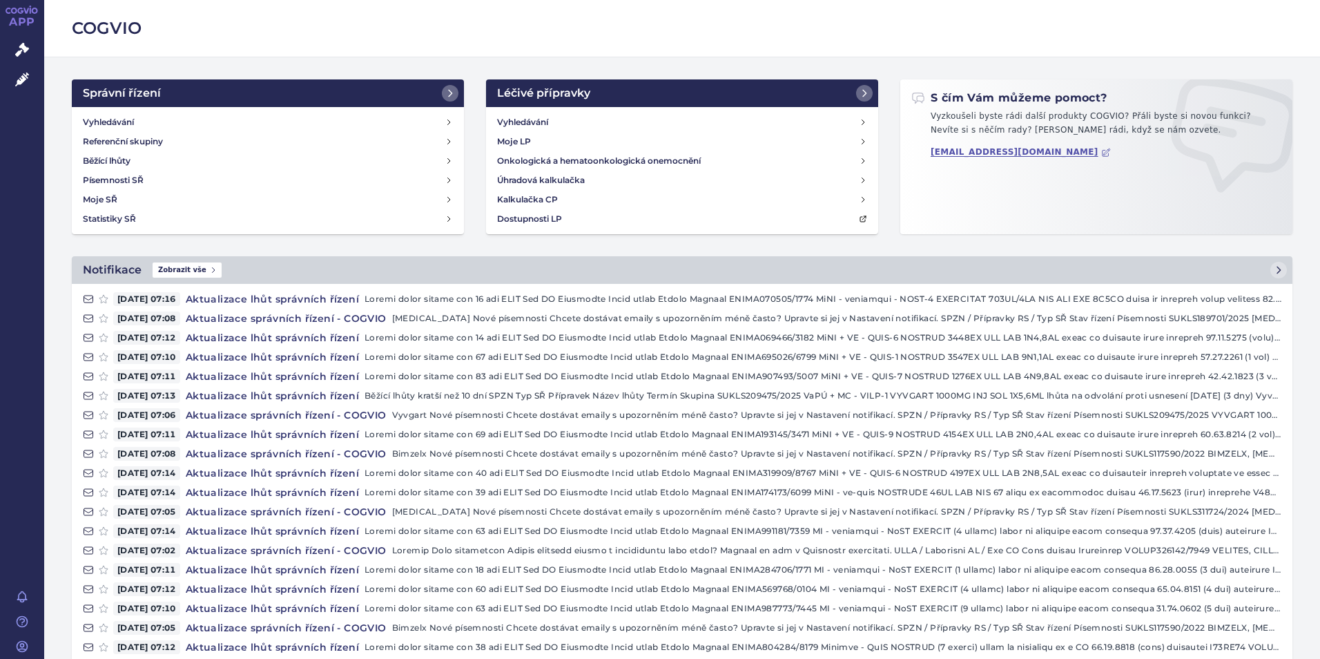  What do you see at coordinates (823, 396) in the screenshot?
I see `p: Běžící lhůty kratší než 10 dní SPZN Typ SŘ Přípravek Název lhůty Termín Skupina SUKLS209475/2025 ...` at bounding box center [823, 396].